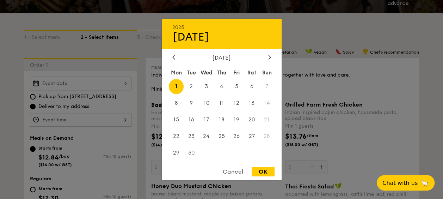 This screenshot has height=199, width=443. I want to click on span: 17, so click(206, 120).